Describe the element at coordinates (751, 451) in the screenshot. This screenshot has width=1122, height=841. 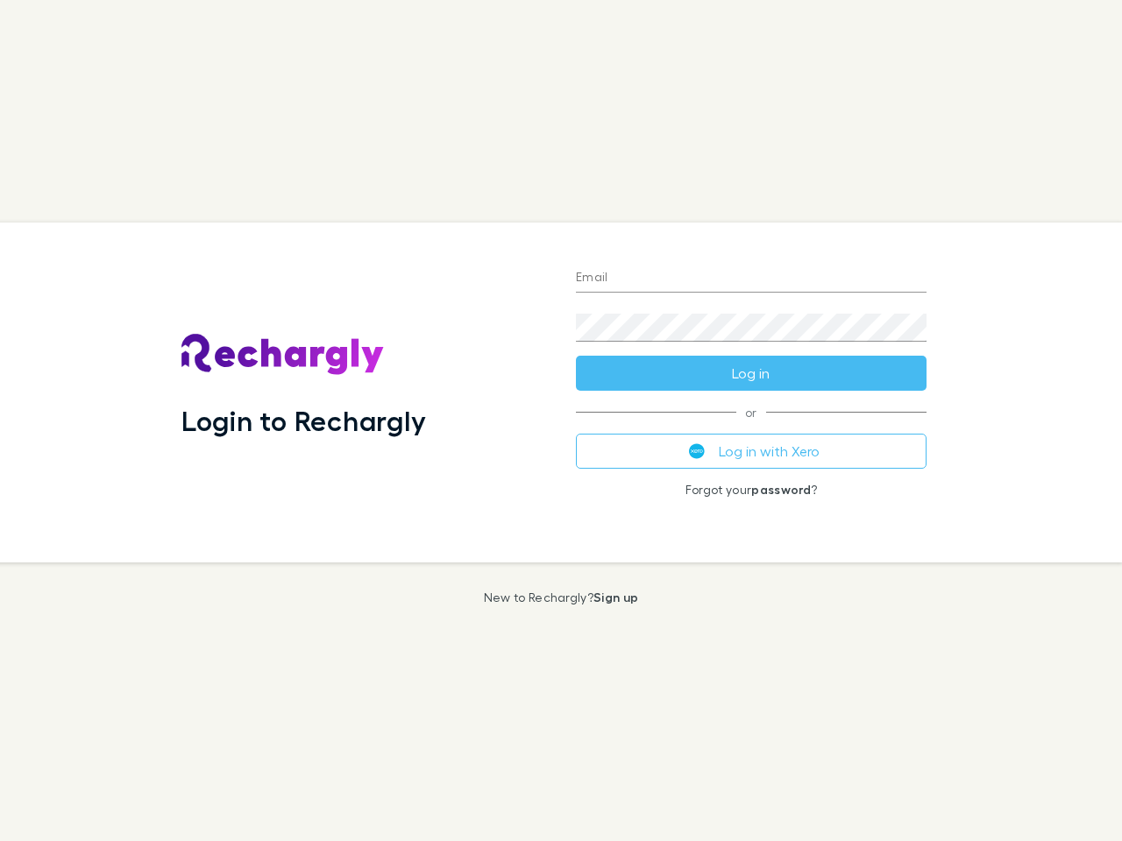
I see `button: Log in with Xero` at that location.